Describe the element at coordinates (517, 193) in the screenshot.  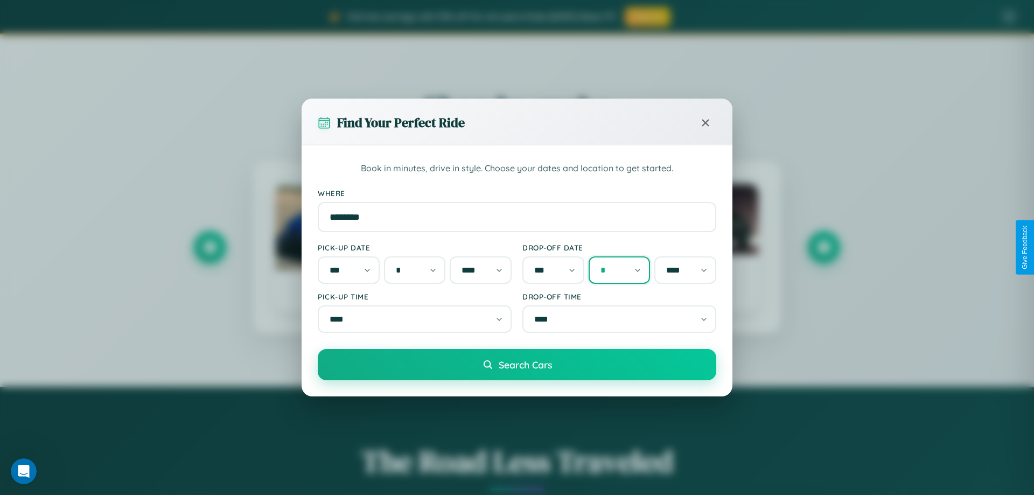
I see `label: Where` at that location.